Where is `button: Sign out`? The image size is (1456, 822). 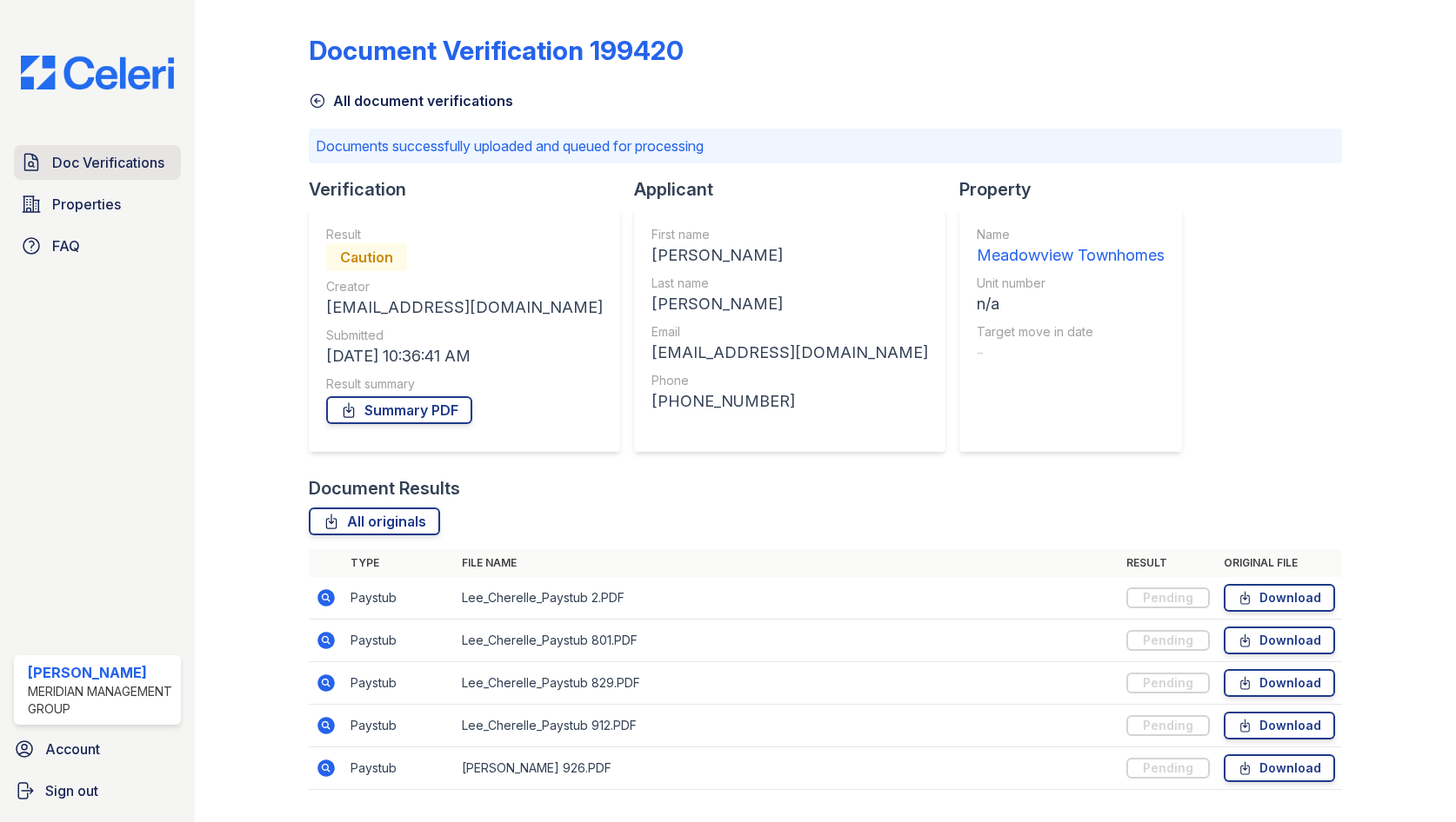 button: Sign out is located at coordinates (97, 791).